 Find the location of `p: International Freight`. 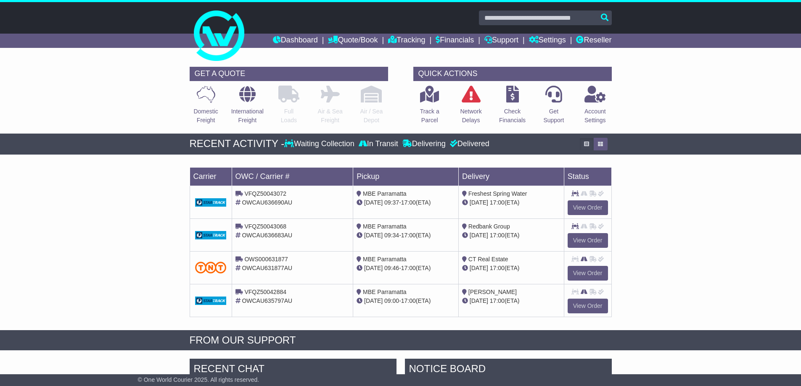

p: International Freight is located at coordinates (247, 116).